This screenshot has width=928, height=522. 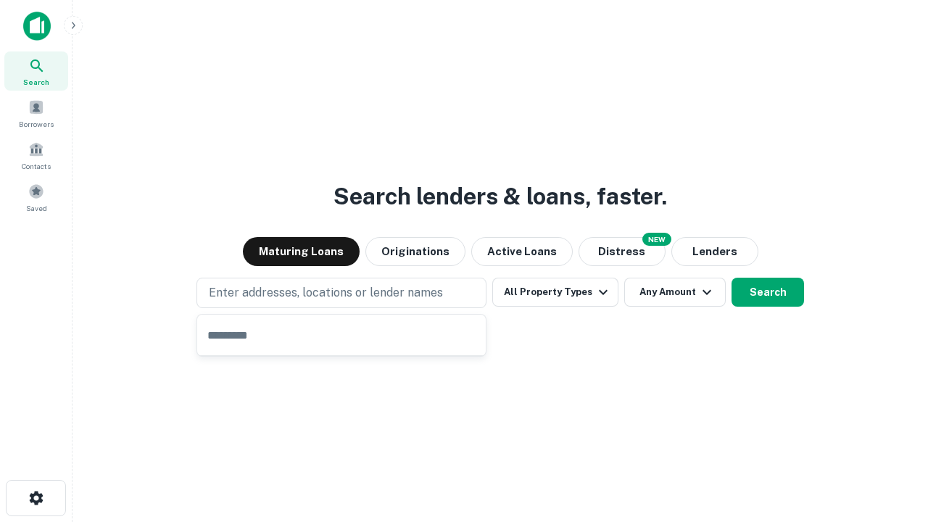 What do you see at coordinates (36, 155) in the screenshot?
I see `a: Contacts` at bounding box center [36, 155].